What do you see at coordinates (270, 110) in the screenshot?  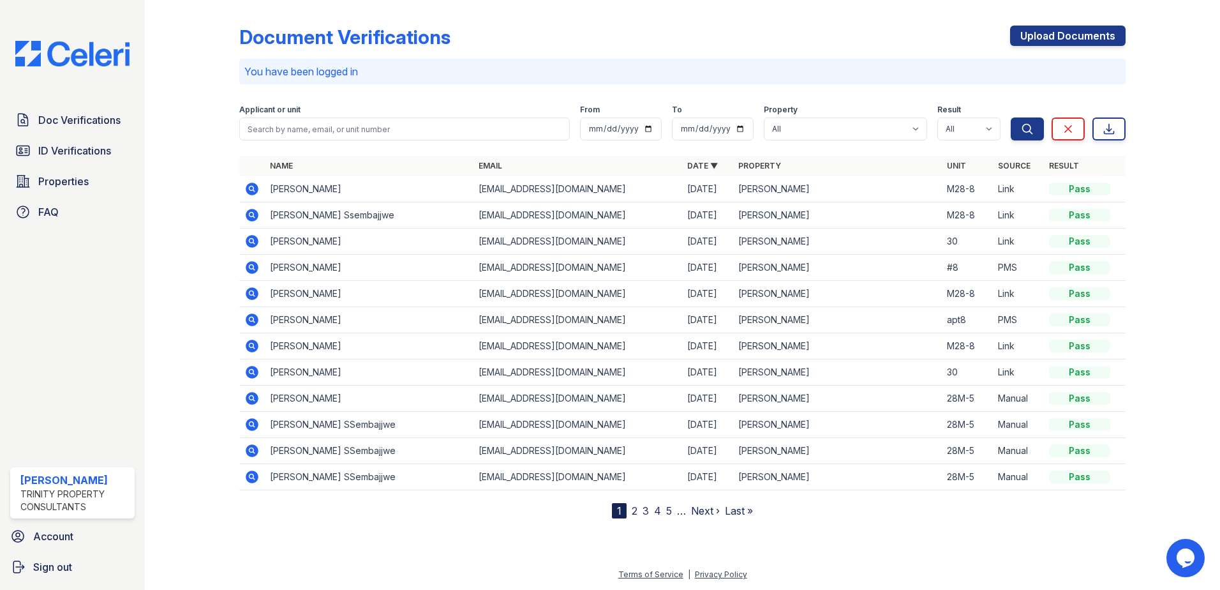 I see `label: Applicant or unit` at bounding box center [270, 110].